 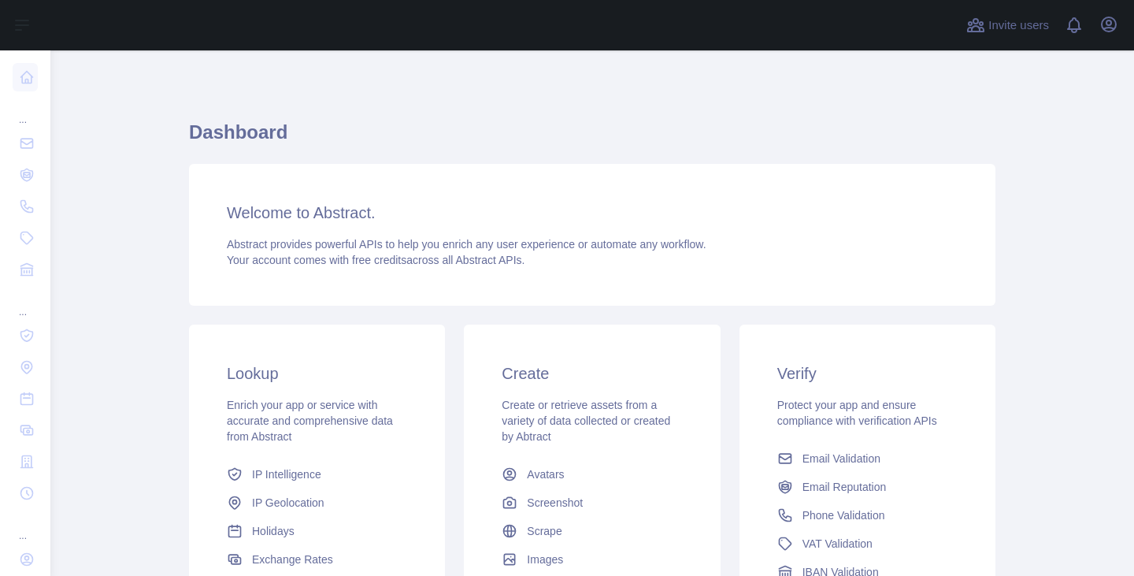 I want to click on a: Phone Validation, so click(x=867, y=515).